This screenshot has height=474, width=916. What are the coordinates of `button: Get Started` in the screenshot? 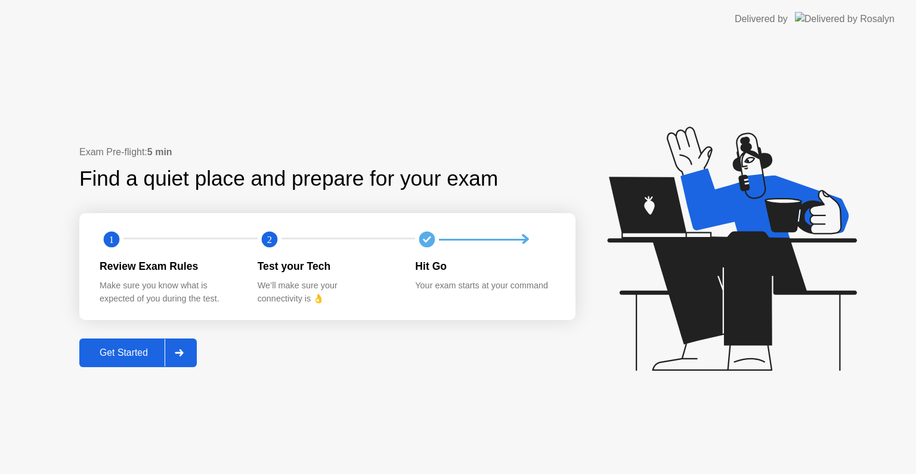 It's located at (138, 353).